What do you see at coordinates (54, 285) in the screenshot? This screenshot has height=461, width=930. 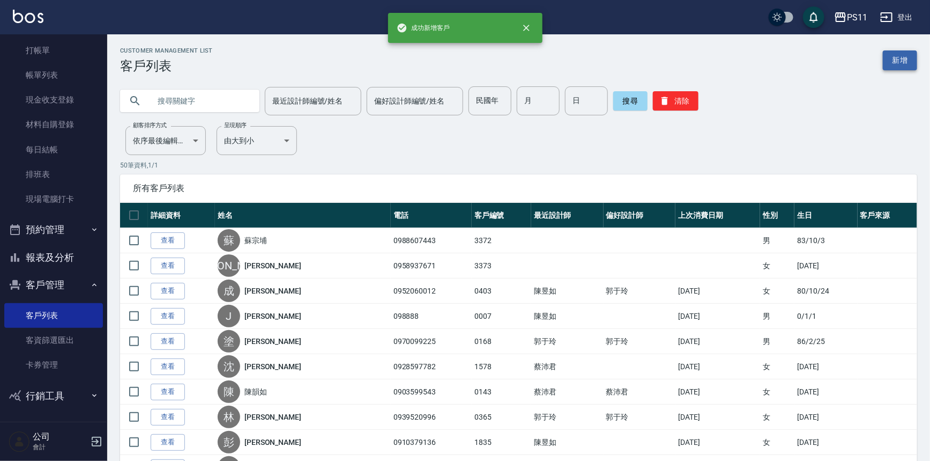 I see `button: 客戶管理` at bounding box center [54, 285].